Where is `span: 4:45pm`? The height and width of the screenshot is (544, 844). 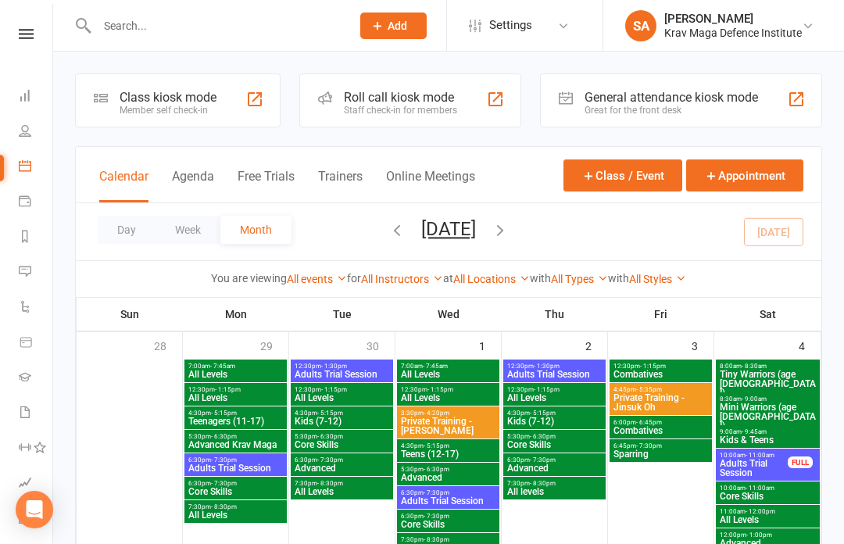
span: 4:45pm is located at coordinates (660, 389).